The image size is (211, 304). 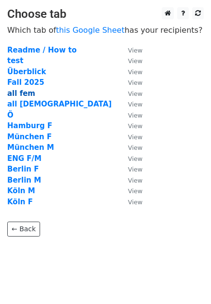 I want to click on strong: test, so click(x=15, y=61).